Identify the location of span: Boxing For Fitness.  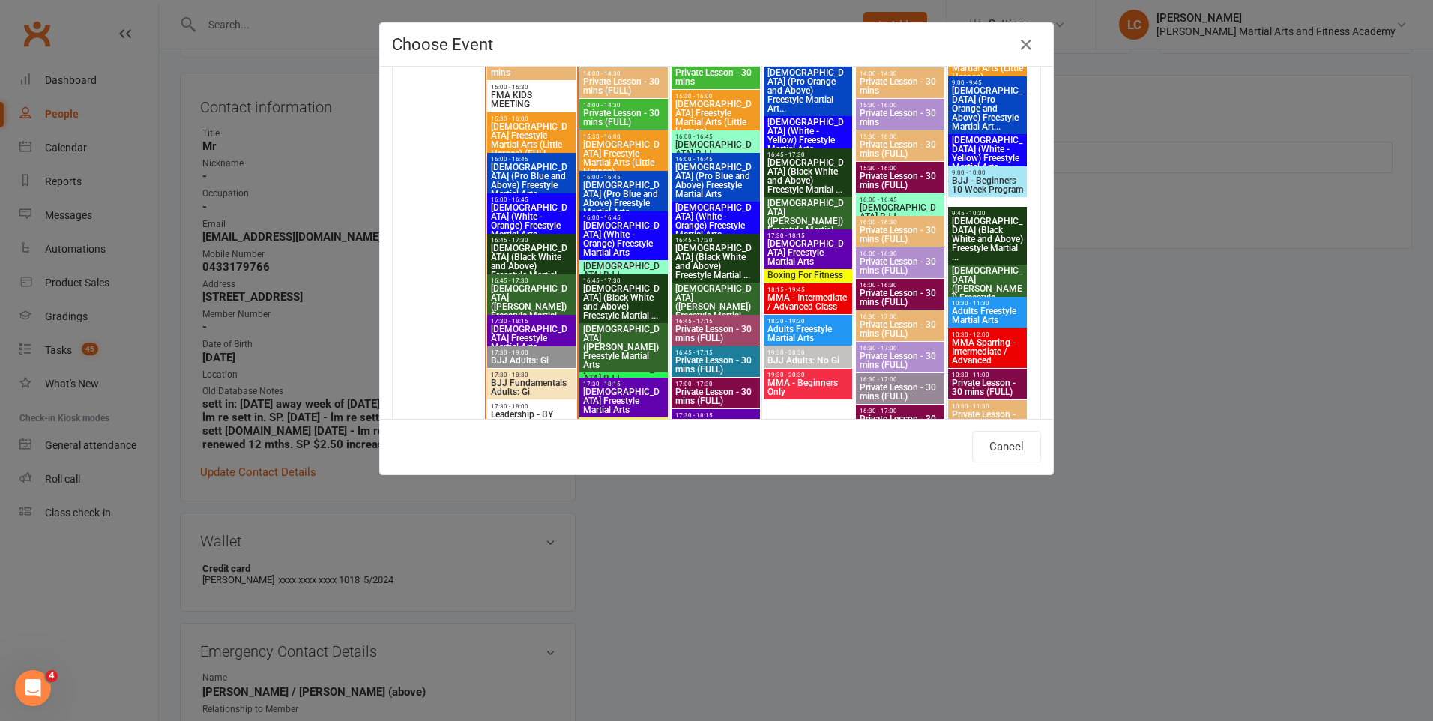
(808, 275).